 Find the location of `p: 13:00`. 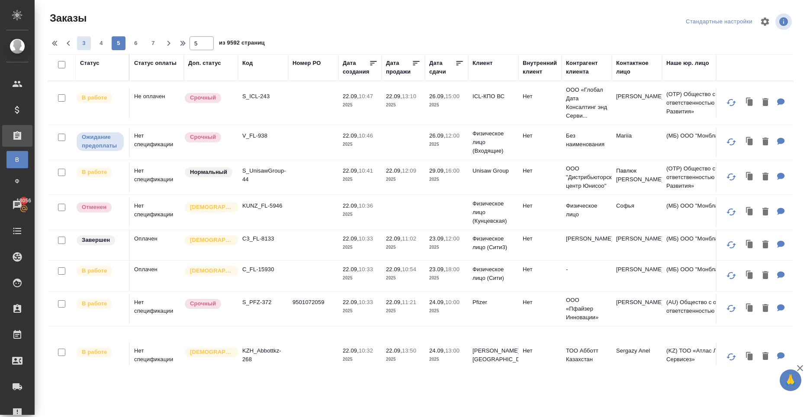

p: 13:00 is located at coordinates (452, 351).